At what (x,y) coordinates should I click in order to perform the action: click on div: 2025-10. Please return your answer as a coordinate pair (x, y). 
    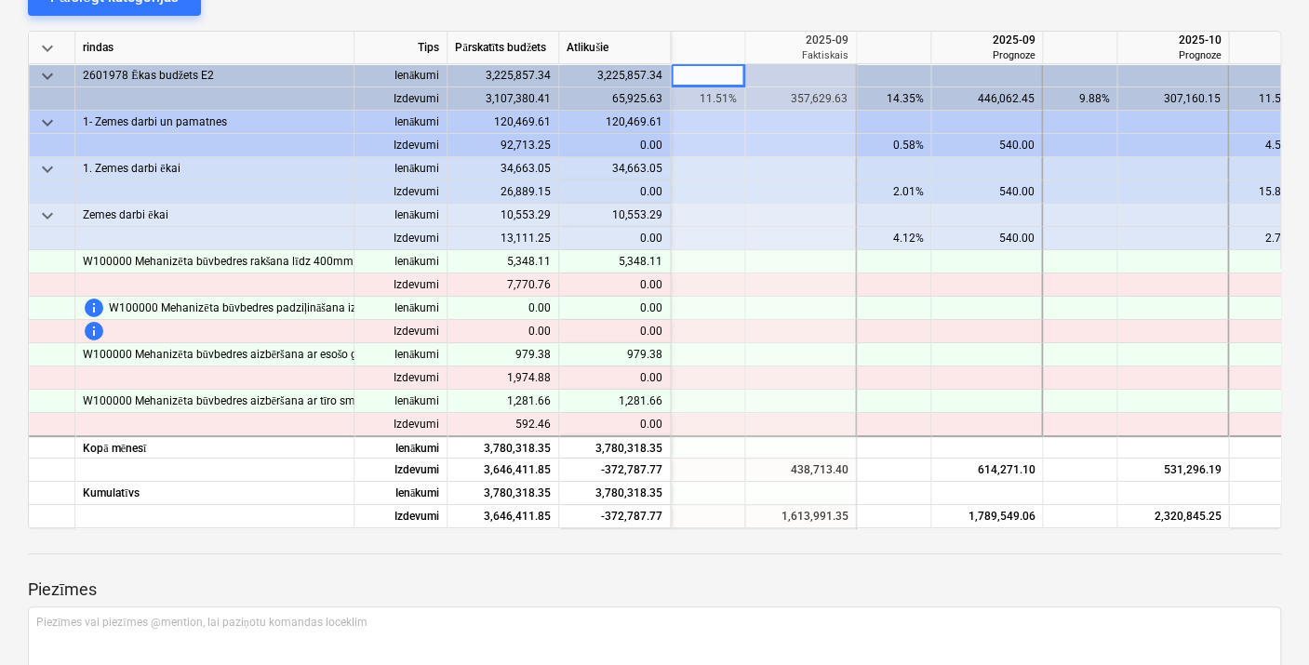
    Looking at the image, I should click on (1172, 40).